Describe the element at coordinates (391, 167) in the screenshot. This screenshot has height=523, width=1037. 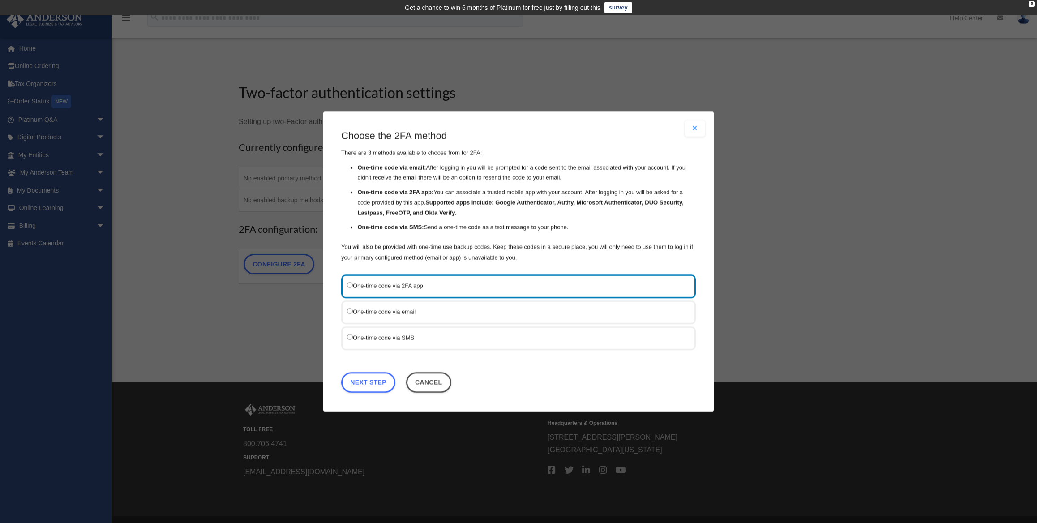
I see `strong: One-time code via email:` at that location.